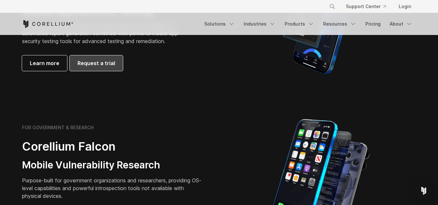  Describe the element at coordinates (423, 191) in the screenshot. I see `div: Open Intercom Messenger` at that location.